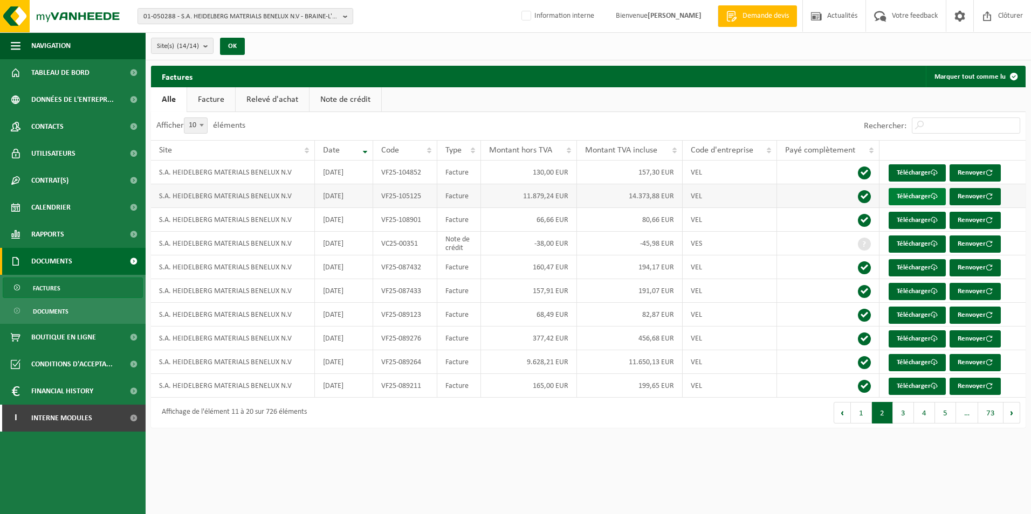 Image resolution: width=1031 pixels, height=514 pixels. Describe the element at coordinates (453, 150) in the screenshot. I see `span: Type` at that location.